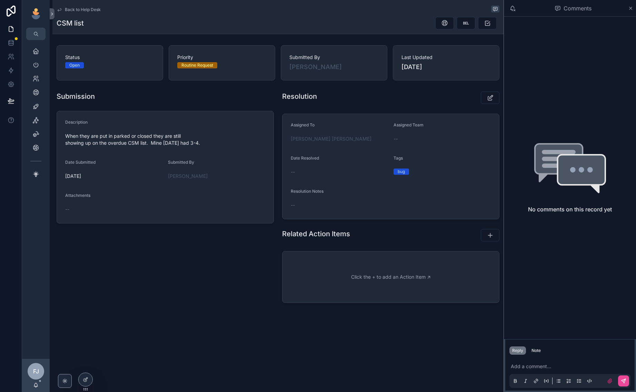  Describe the element at coordinates (79, 10) in the screenshot. I see `a: Back to Help Desk` at that location.